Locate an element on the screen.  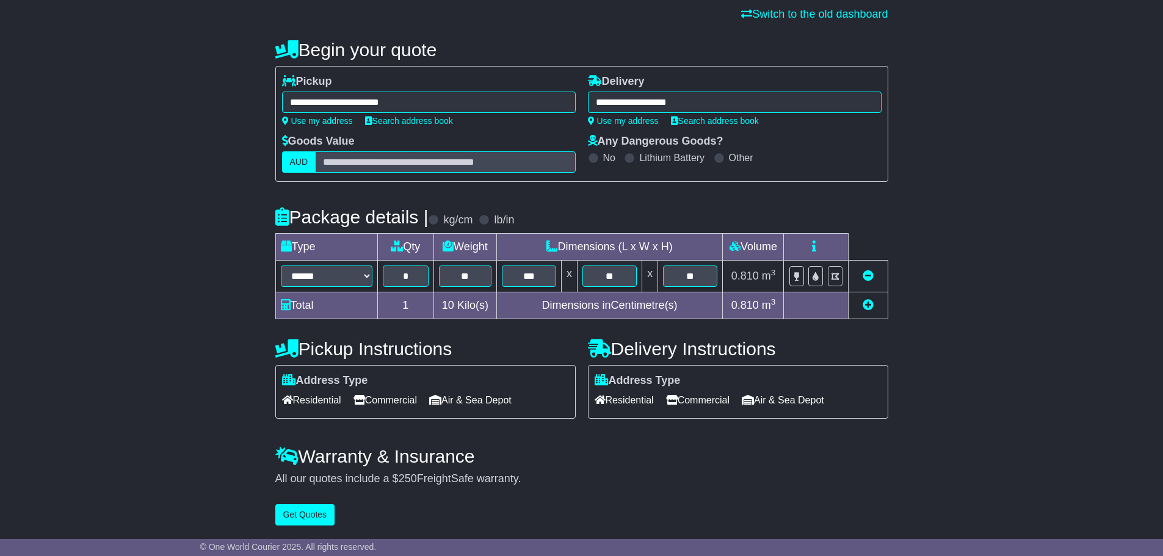
td: Kilo(s) is located at coordinates (465, 306).